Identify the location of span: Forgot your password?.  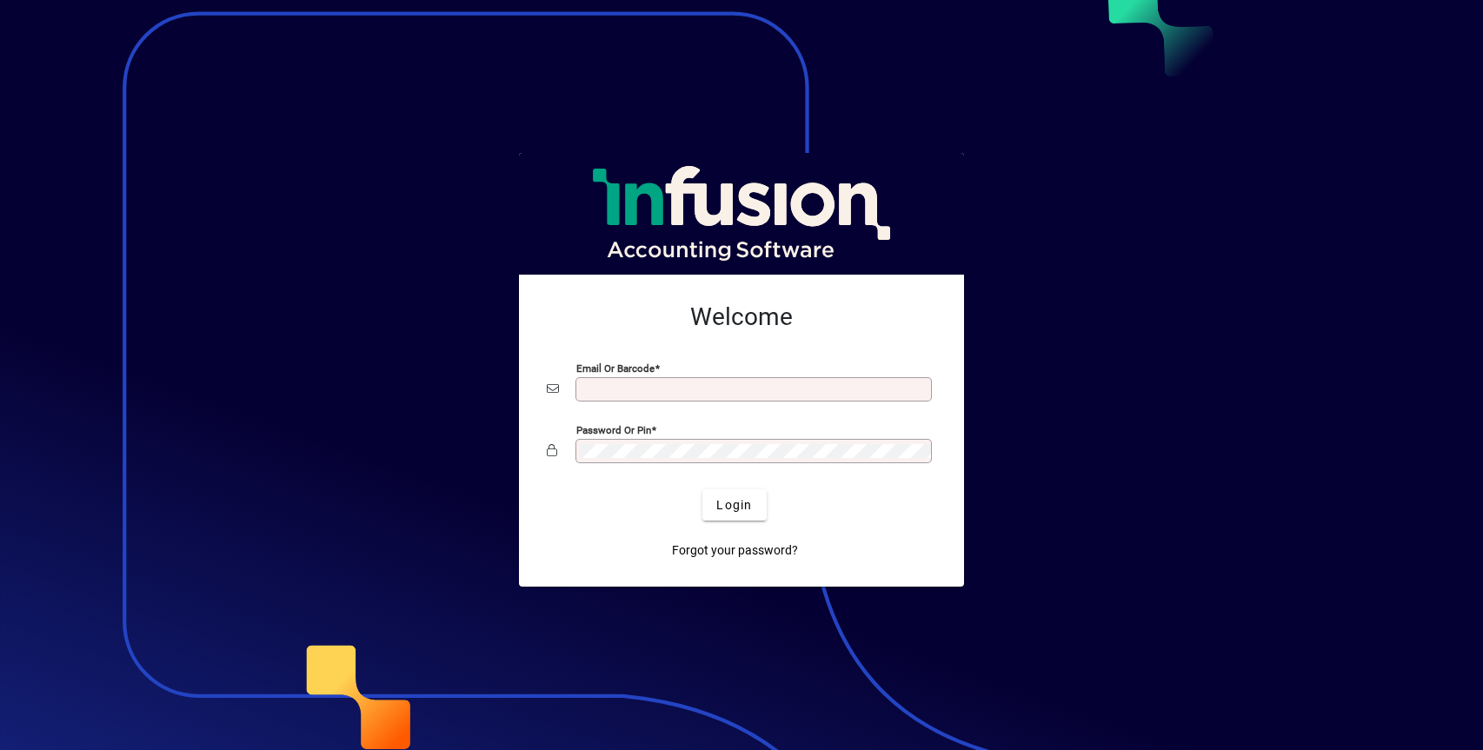
(734, 550).